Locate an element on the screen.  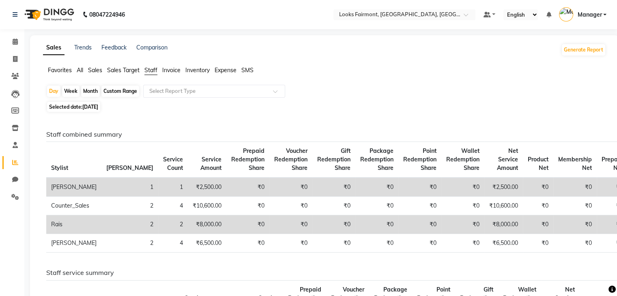
span: Gift Redemption Share is located at coordinates (334, 160).